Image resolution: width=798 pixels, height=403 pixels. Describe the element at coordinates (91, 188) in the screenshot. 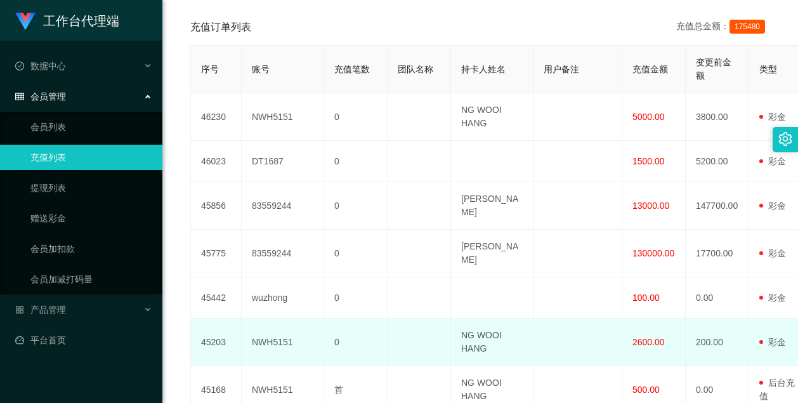

I see `a: 提现列表` at that location.